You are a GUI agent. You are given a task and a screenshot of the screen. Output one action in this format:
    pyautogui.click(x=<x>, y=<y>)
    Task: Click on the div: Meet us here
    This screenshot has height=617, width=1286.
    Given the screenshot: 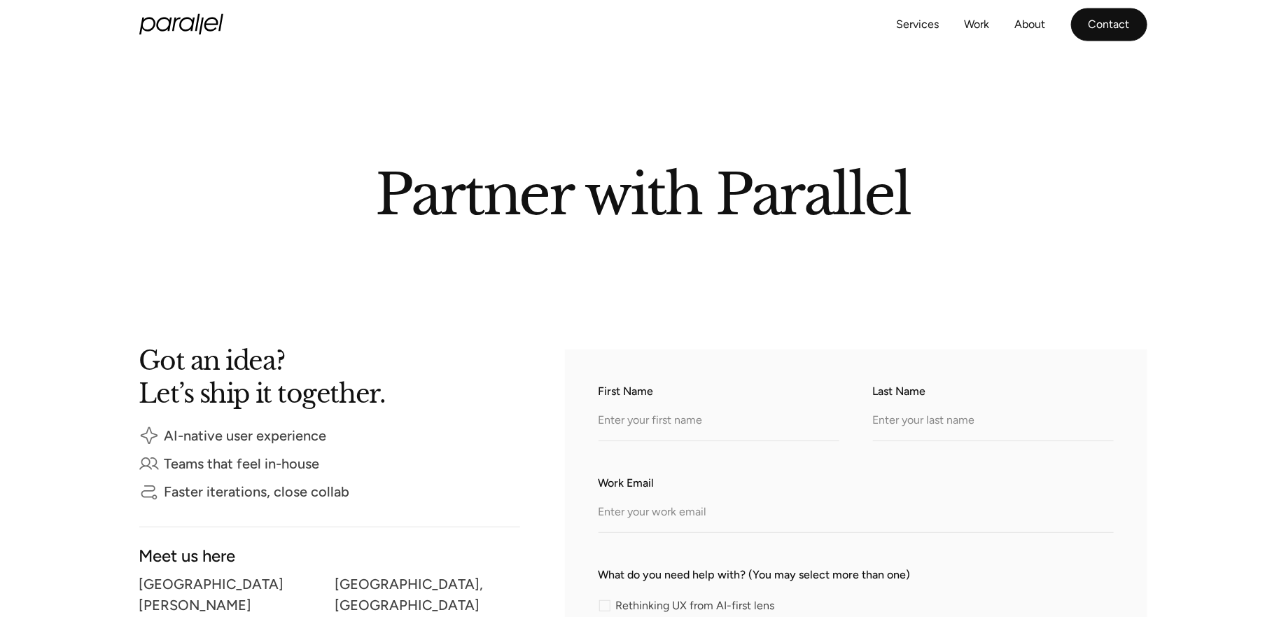 What is the action you would take?
    pyautogui.click(x=330, y=555)
    